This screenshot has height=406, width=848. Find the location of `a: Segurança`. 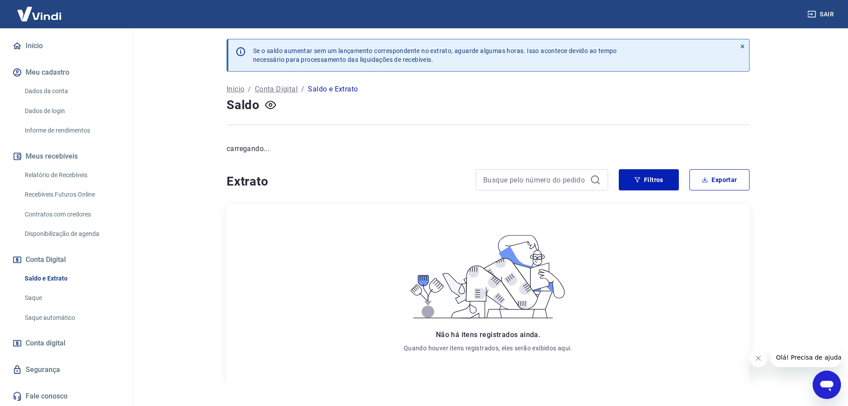

a: Segurança is located at coordinates (66, 370).